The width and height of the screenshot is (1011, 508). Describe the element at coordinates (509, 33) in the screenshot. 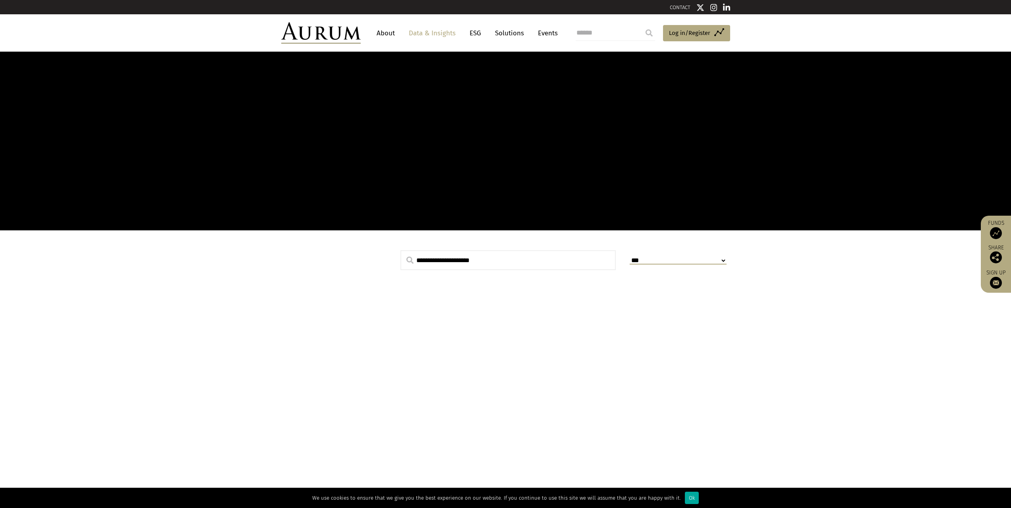

I see `a: Solutions` at that location.